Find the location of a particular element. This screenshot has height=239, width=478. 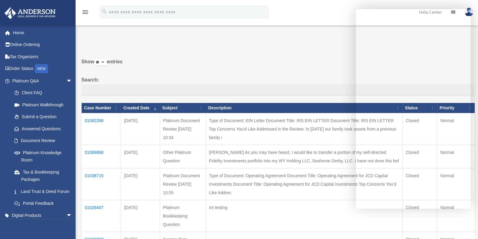

a: Home is located at coordinates (43, 33).